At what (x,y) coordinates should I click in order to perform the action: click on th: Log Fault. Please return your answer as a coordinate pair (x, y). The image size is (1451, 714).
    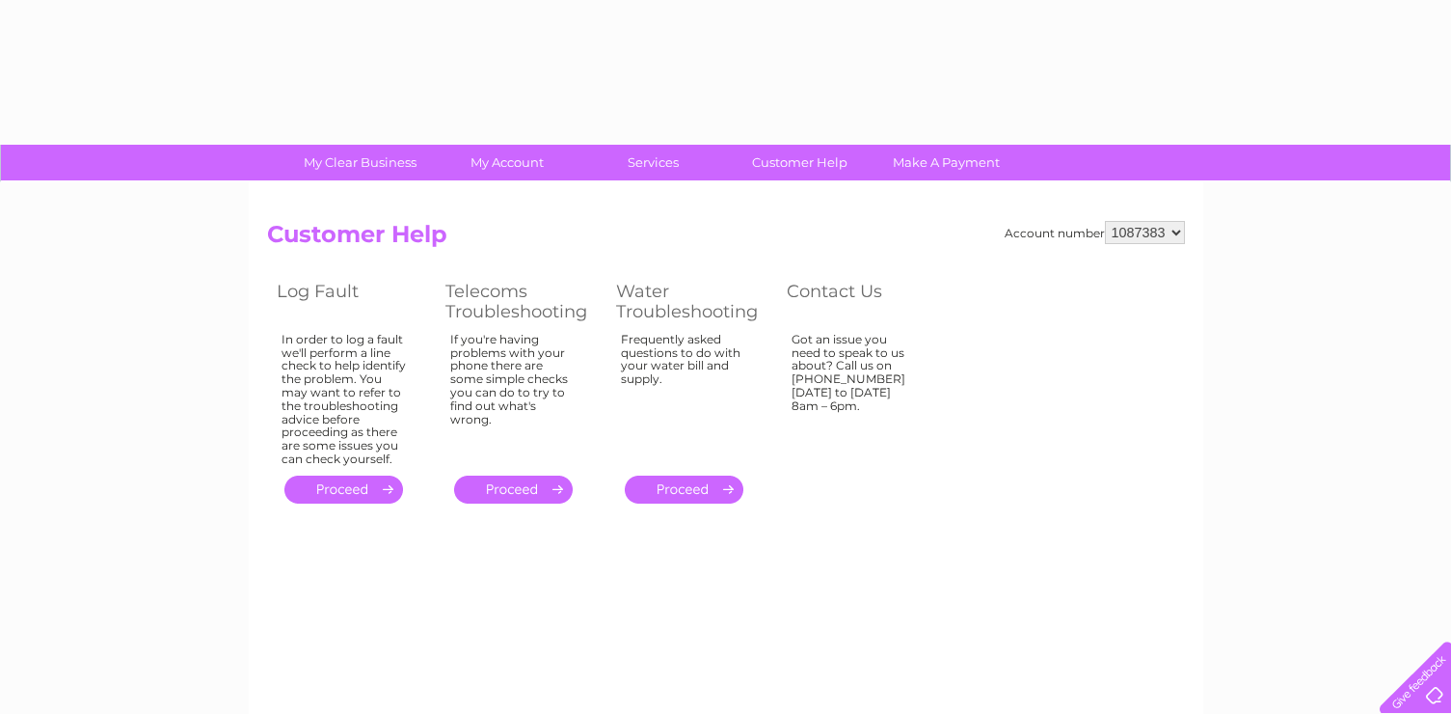
    Looking at the image, I should click on (351, 301).